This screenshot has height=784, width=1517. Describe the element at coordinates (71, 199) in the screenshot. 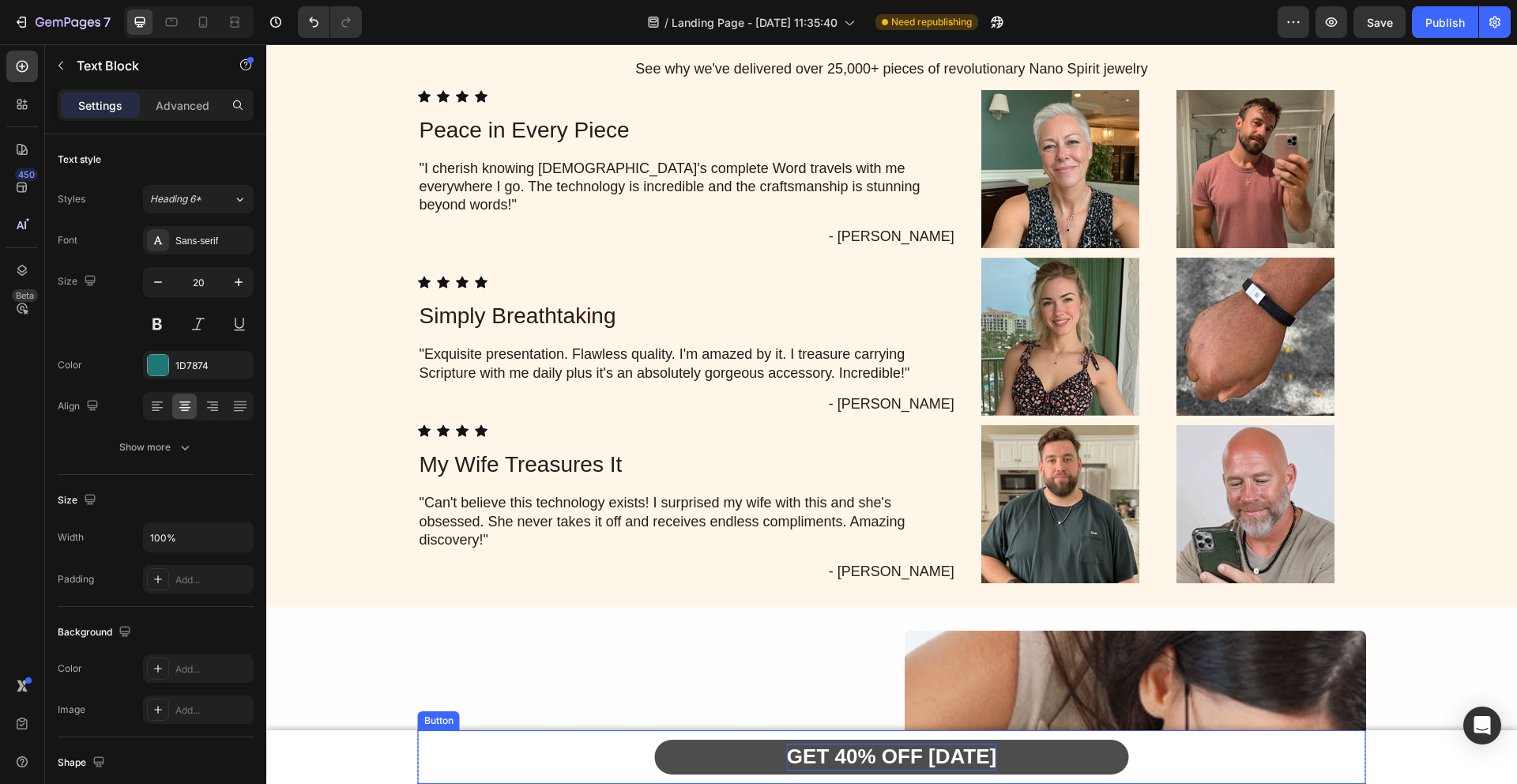

I see `div: Styles` at that location.